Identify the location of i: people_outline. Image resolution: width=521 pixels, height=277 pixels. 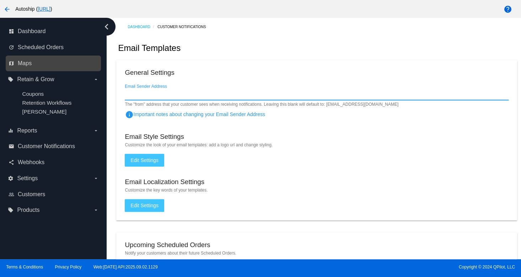
(11, 194).